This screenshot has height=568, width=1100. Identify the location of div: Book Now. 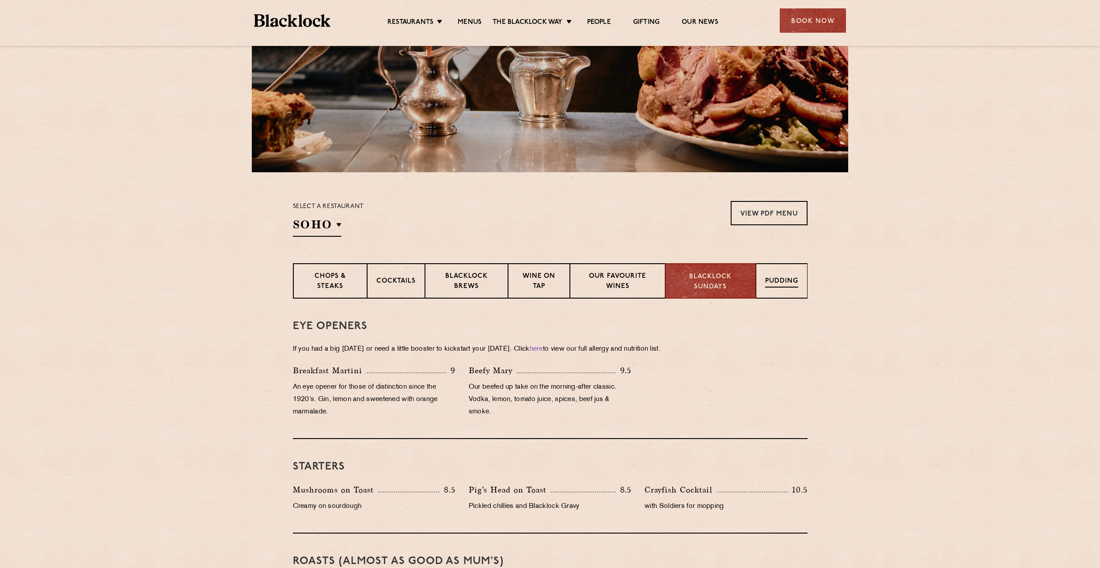
(813, 20).